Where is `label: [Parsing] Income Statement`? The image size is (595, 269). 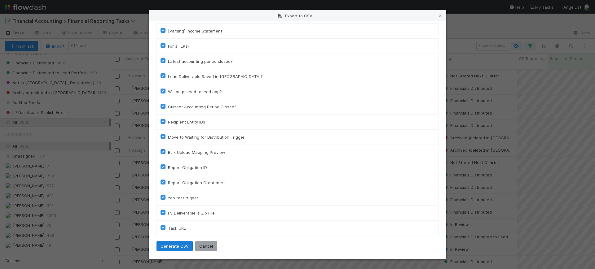
label: [Parsing] Income Statement is located at coordinates (195, 31).